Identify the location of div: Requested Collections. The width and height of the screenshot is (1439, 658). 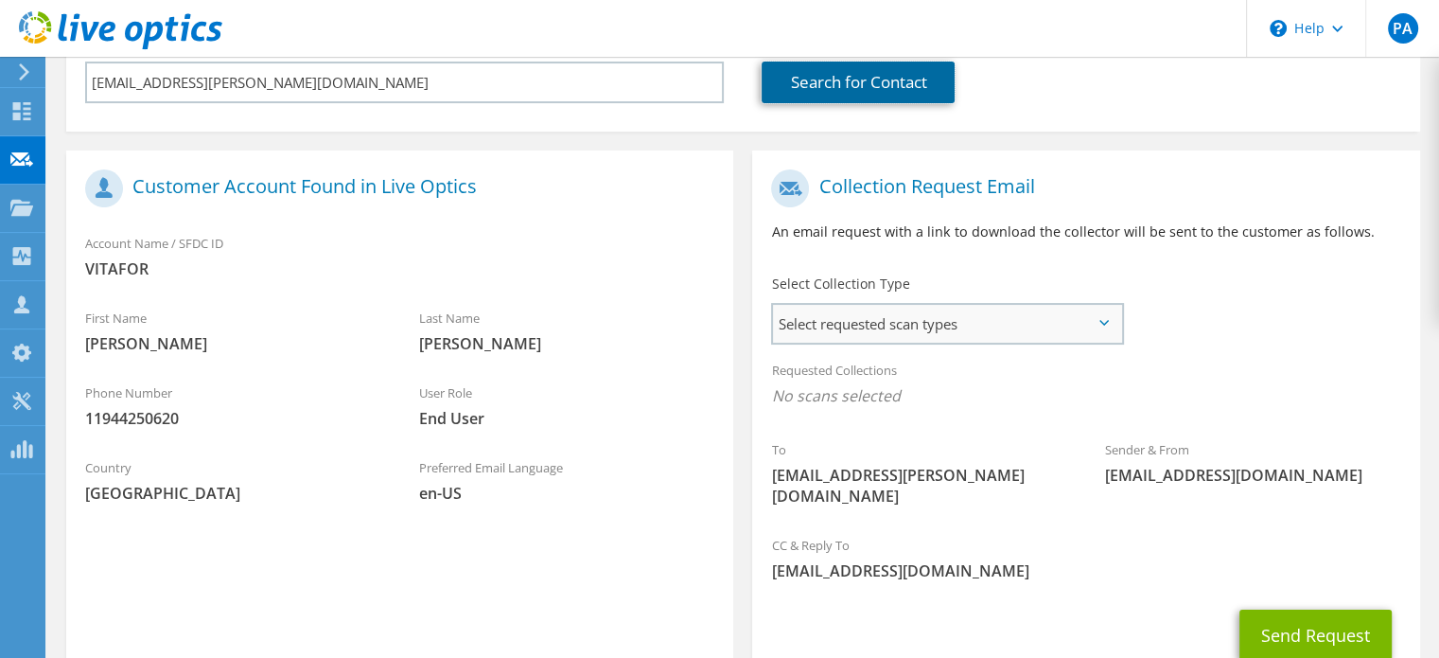
(1085, 385).